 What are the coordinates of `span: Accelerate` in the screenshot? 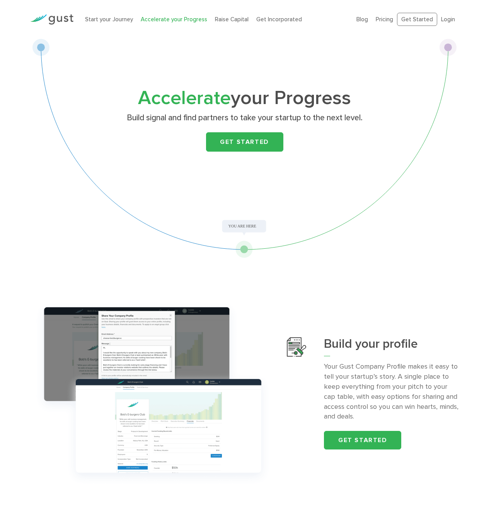 It's located at (184, 98).